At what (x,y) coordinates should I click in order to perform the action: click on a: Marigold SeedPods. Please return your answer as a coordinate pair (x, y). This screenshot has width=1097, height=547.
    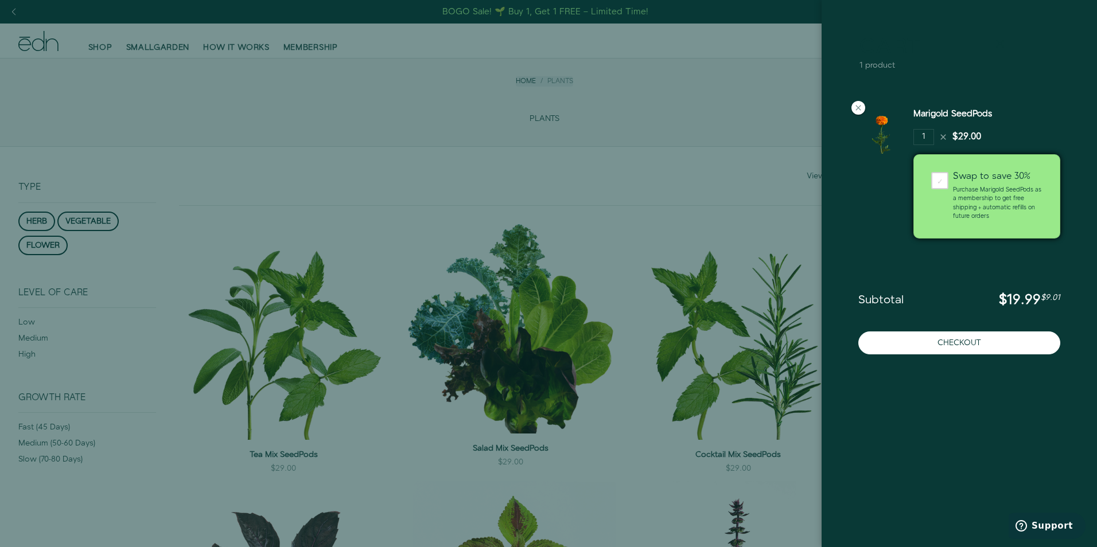
    Looking at the image, I should click on (952, 114).